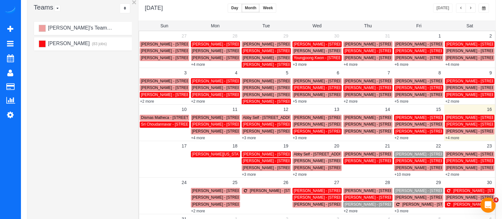 The height and width of the screenshot is (219, 502). Describe the element at coordinates (10, 11) in the screenshot. I see `img: Automaid Logo` at that location.